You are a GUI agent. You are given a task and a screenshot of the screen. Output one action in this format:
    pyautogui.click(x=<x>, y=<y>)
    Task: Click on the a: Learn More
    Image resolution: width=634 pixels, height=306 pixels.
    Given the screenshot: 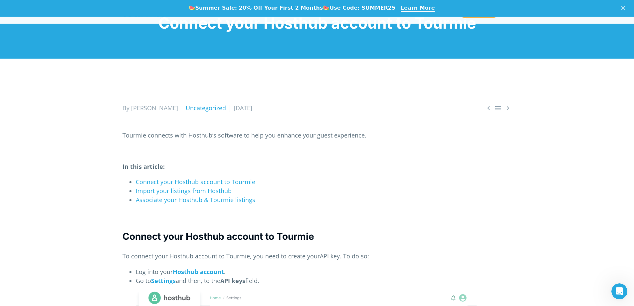 What is the action you would take?
    pyautogui.click(x=418, y=8)
    